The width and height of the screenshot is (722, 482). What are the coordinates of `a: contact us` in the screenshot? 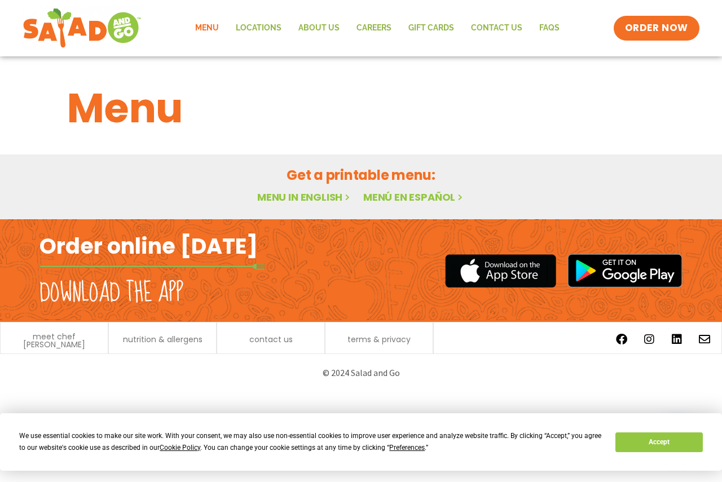 It's located at (271, 339).